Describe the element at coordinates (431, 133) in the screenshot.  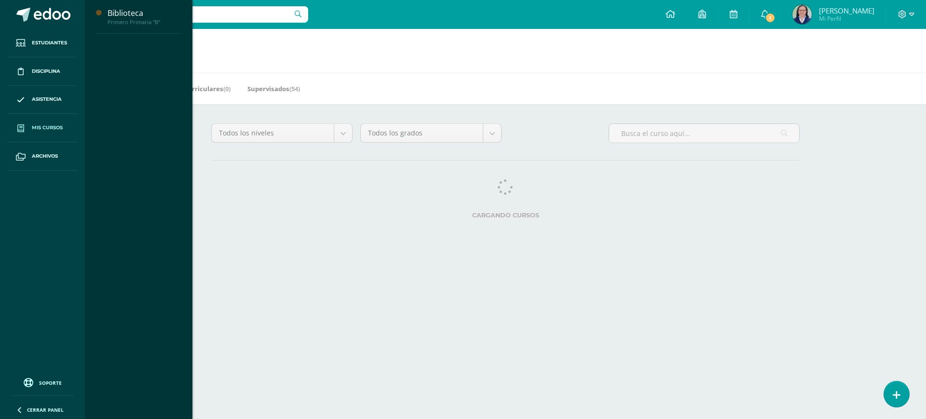
I see `a: Todos los grados` at that location.